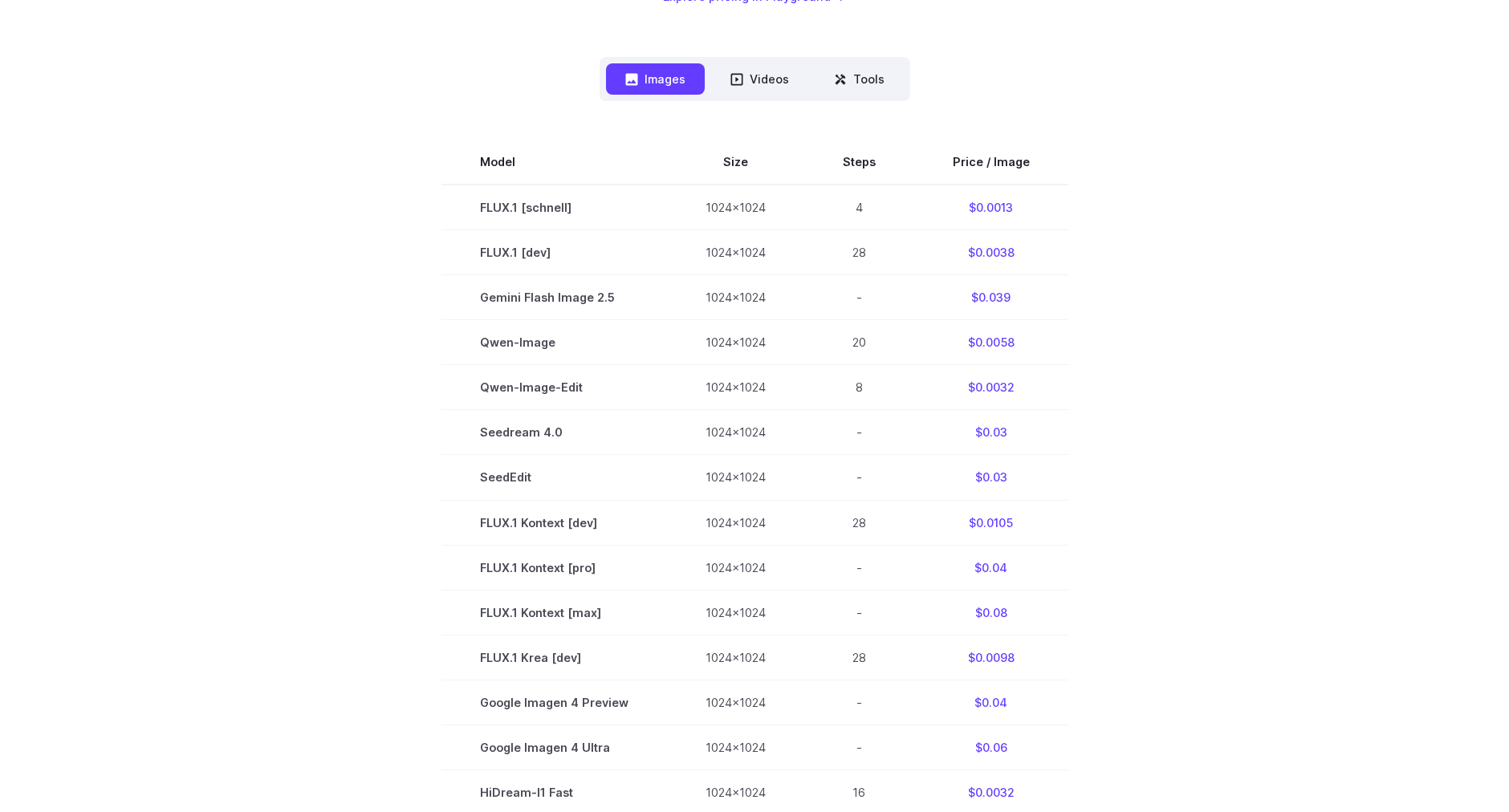  I want to click on button: Videos, so click(759, 79).